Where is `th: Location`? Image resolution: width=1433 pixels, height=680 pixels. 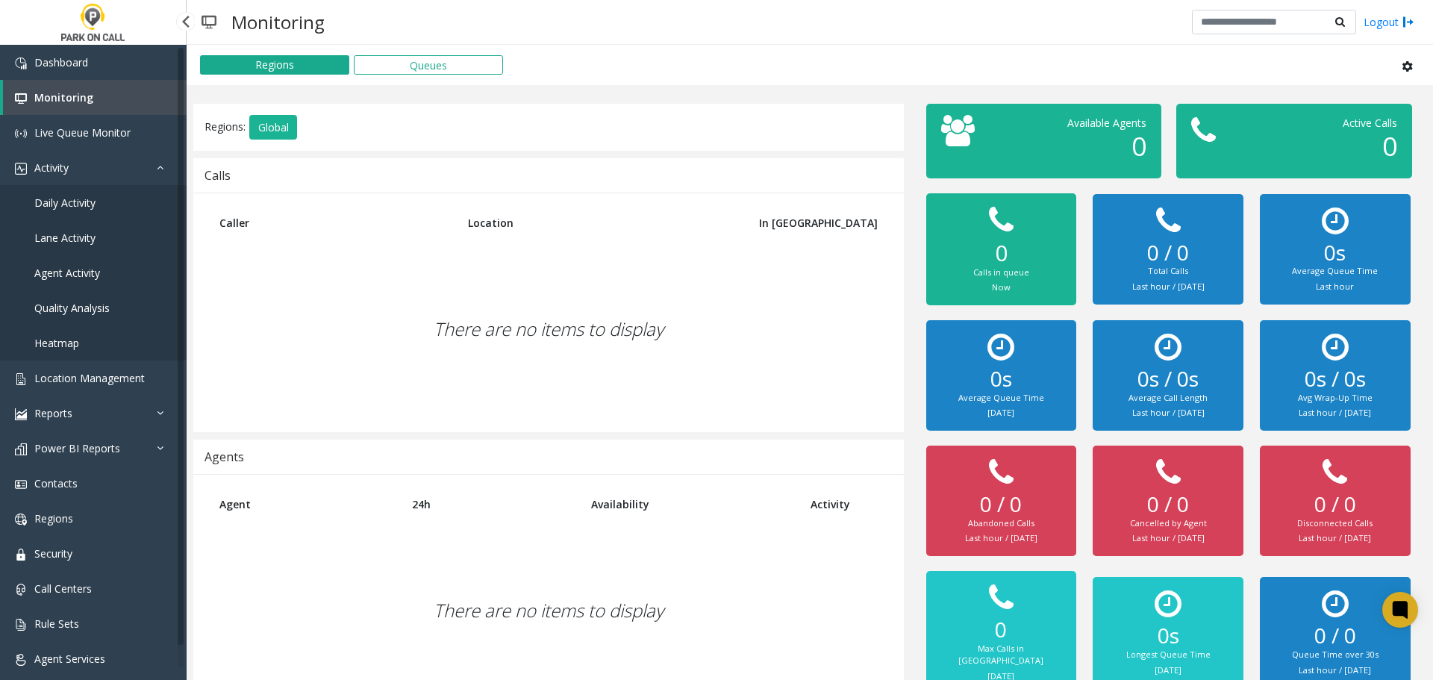 th: Location is located at coordinates (589, 222).